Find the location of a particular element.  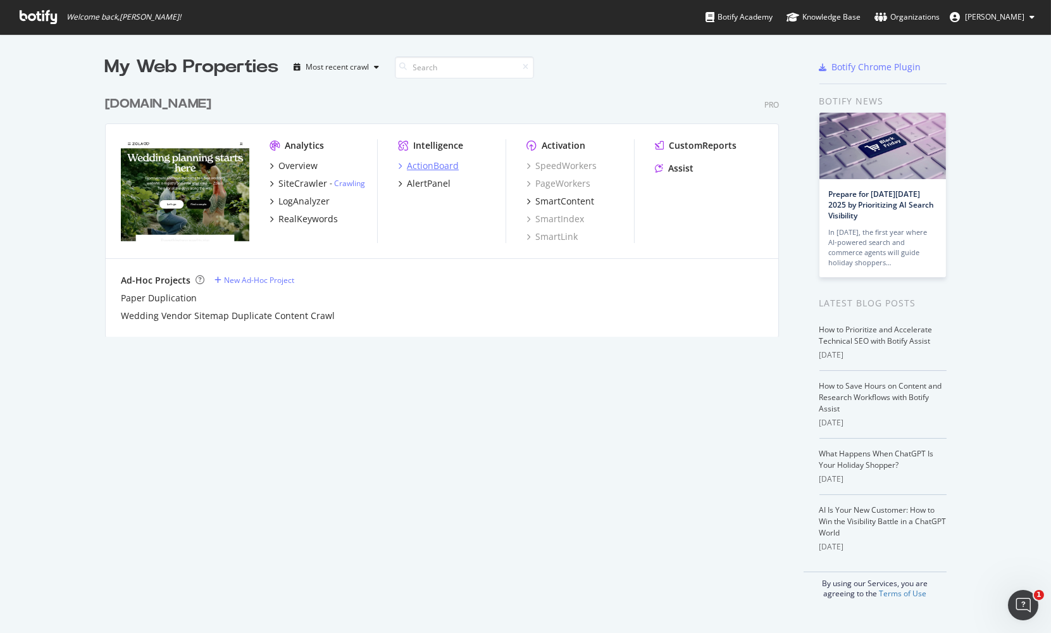

a: Paper Duplication is located at coordinates (159, 298).